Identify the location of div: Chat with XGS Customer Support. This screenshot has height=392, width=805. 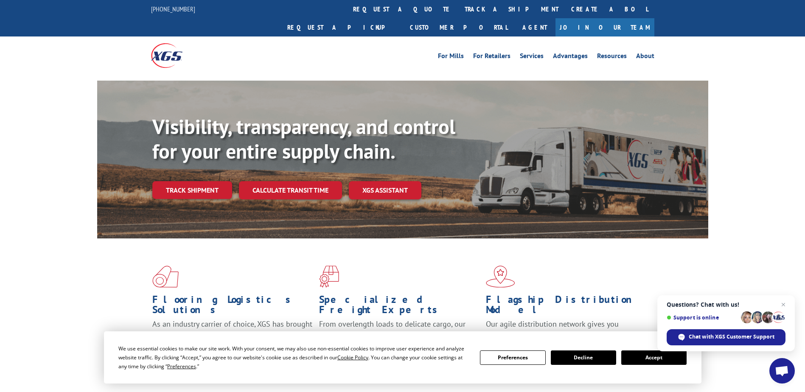
(726, 337).